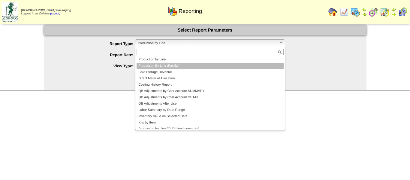  Describe the element at coordinates (205, 30) in the screenshot. I see `div: Select Report Parameters` at that location.